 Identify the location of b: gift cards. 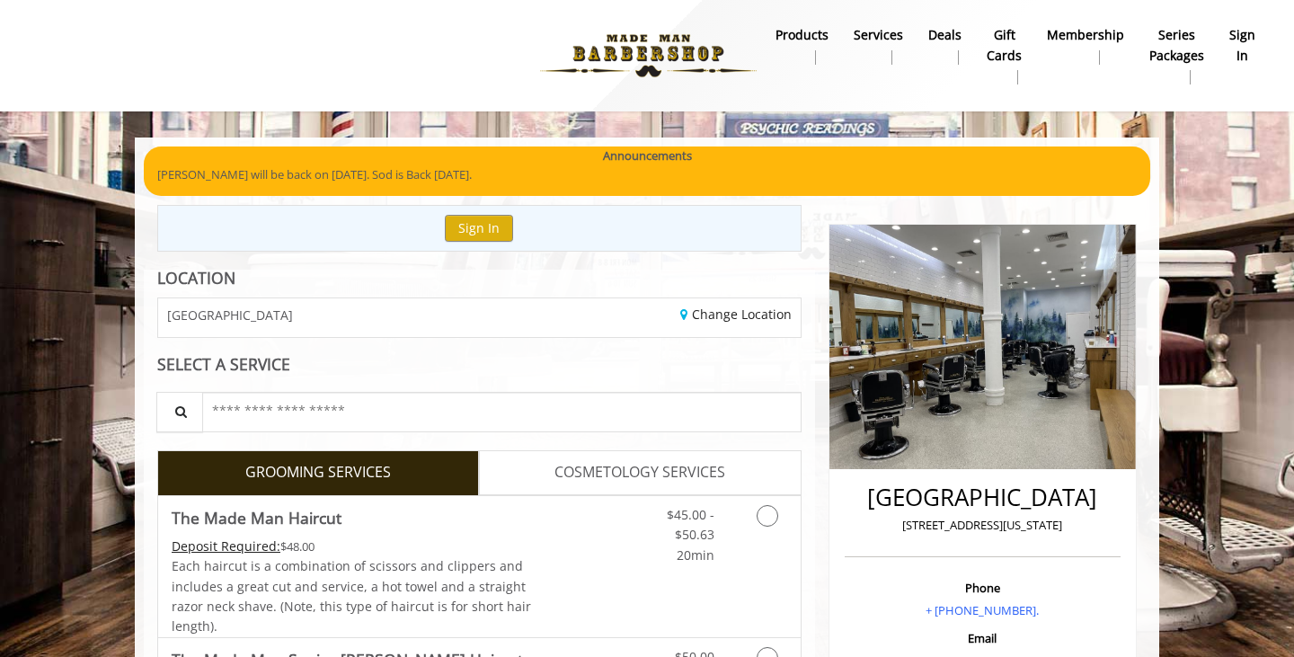
(1004, 45).